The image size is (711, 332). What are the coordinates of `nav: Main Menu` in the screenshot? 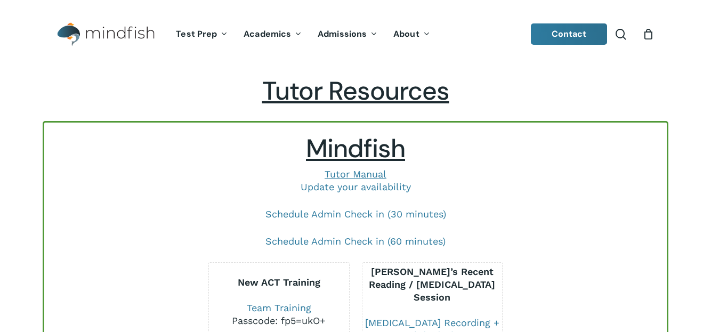 It's located at (303, 34).